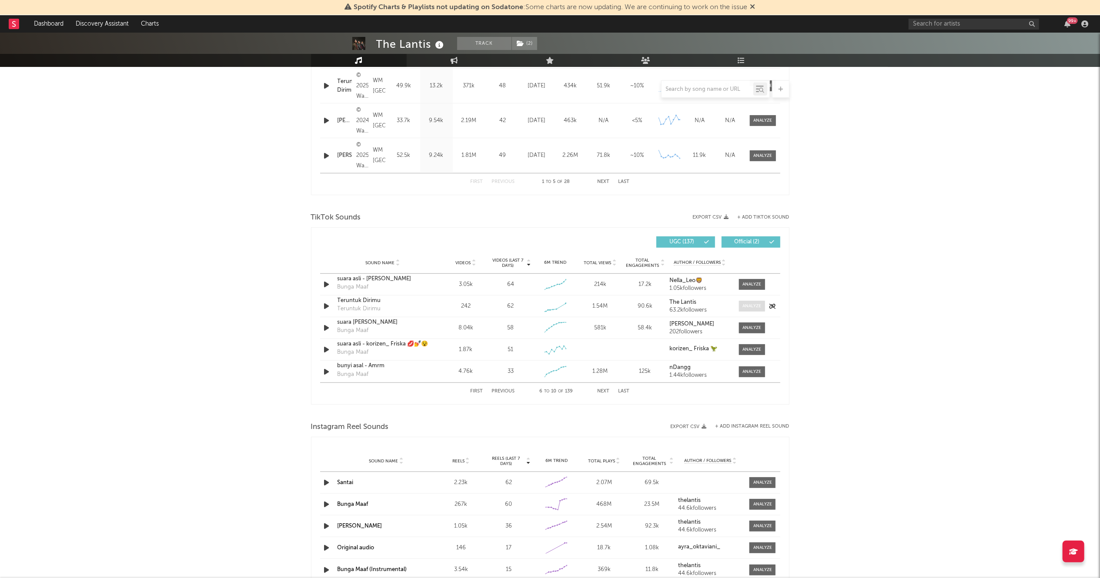  Describe the element at coordinates (697, 263) in the screenshot. I see `span: Author / Followers` at that location.